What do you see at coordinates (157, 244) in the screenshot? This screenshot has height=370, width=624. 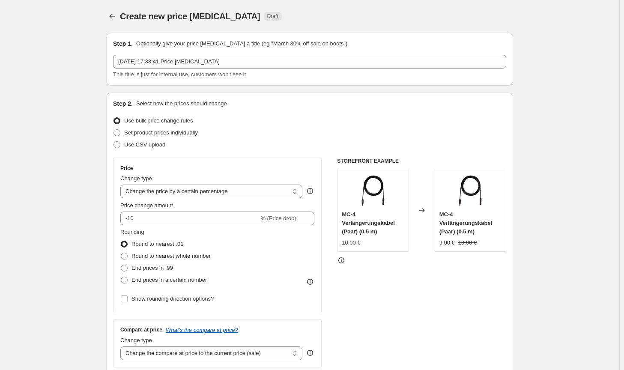 I see `span: Round to nearest .01` at bounding box center [157, 244].